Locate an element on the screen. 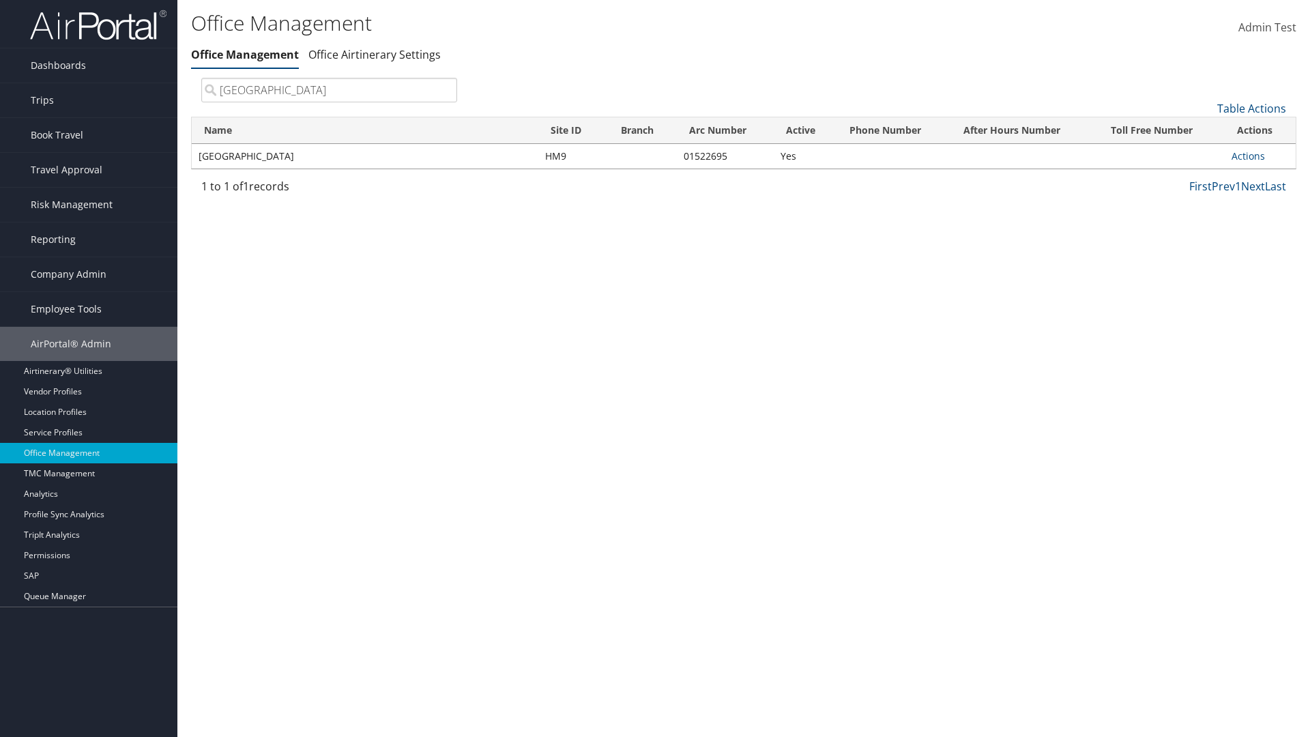  input: Search is located at coordinates (329, 90).